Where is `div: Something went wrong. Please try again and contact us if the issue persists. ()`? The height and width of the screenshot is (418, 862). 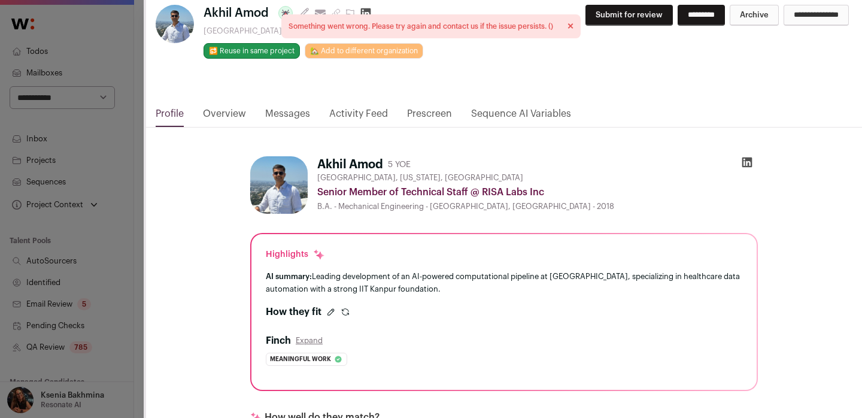
div: Something went wrong. Please try again and contact us if the issue persists. () is located at coordinates (431, 26).